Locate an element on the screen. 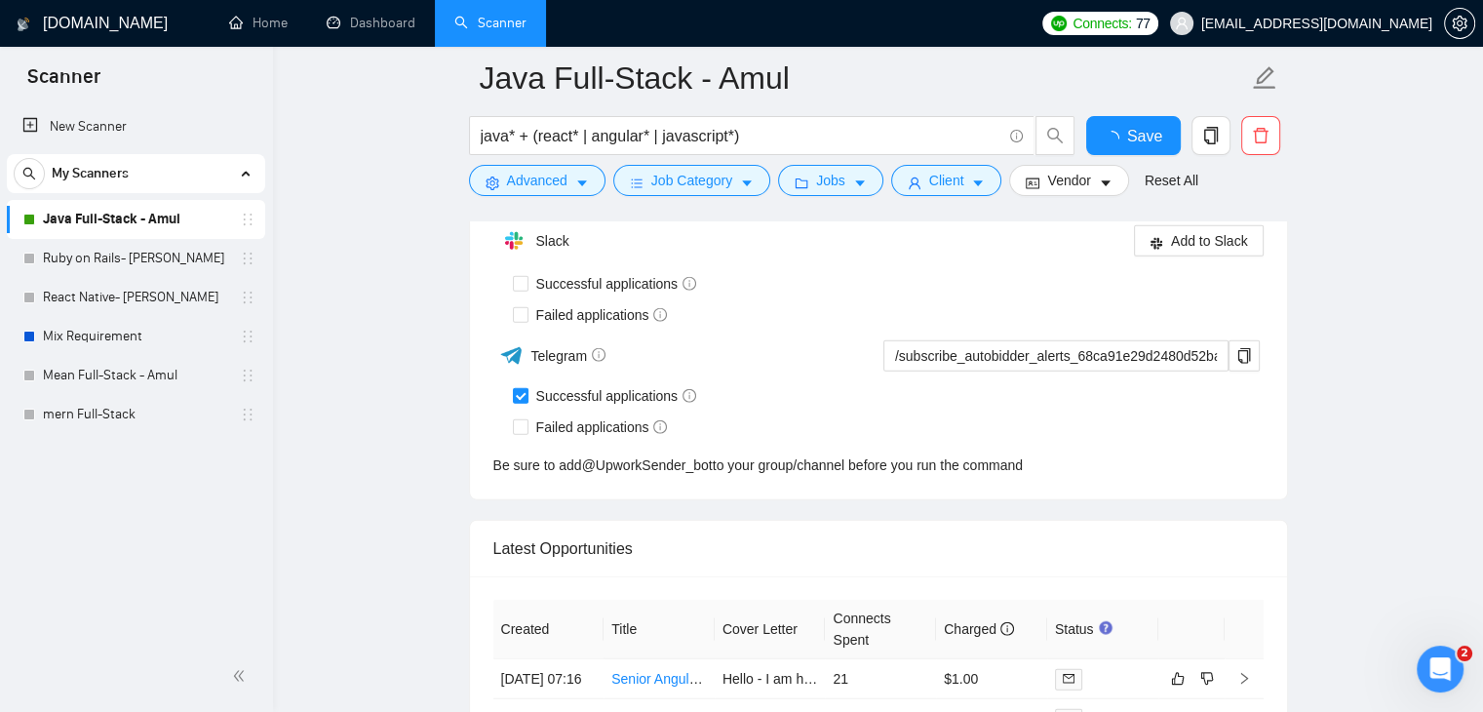 This screenshot has height=712, width=1483. button: Save is located at coordinates (1133, 135).